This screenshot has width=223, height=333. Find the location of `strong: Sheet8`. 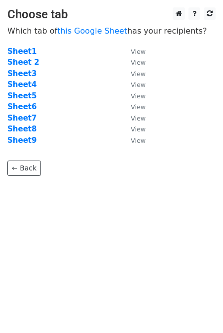

strong: Sheet8 is located at coordinates (22, 129).